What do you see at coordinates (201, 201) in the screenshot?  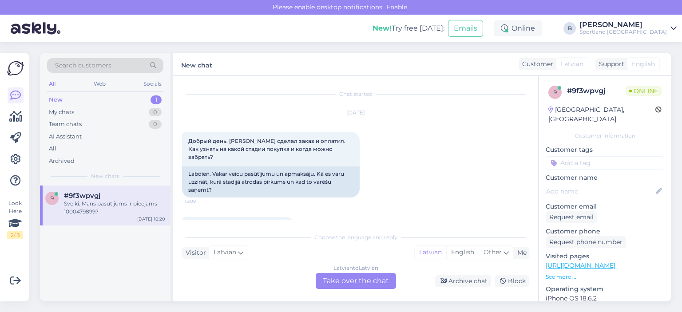 I see `span: 13:09` at bounding box center [201, 201].